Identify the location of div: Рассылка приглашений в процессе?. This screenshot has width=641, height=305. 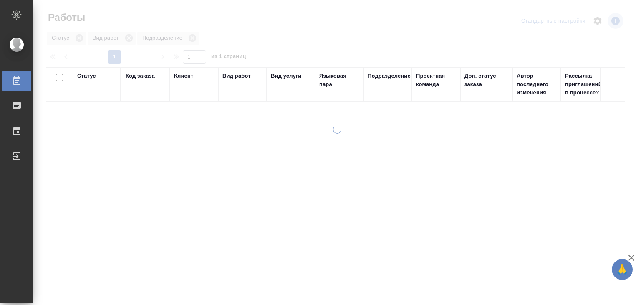
(585, 84).